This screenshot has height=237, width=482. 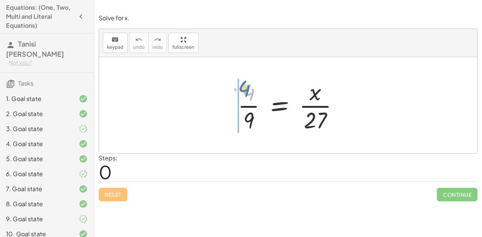 I want to click on span: redo, so click(x=157, y=47).